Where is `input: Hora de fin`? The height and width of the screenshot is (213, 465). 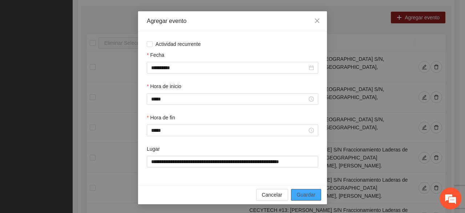
input: Hora de fin is located at coordinates (229, 130).